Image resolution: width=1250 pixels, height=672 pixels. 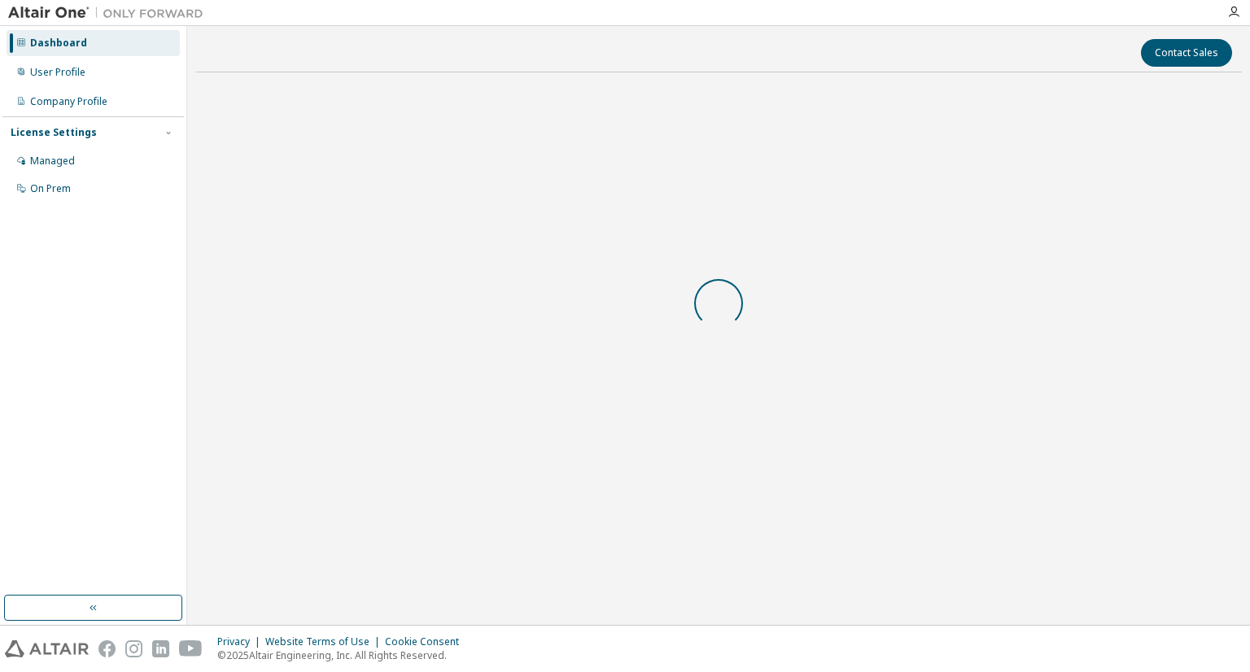 What do you see at coordinates (241, 642) in the screenshot?
I see `div: Privacy` at bounding box center [241, 642].